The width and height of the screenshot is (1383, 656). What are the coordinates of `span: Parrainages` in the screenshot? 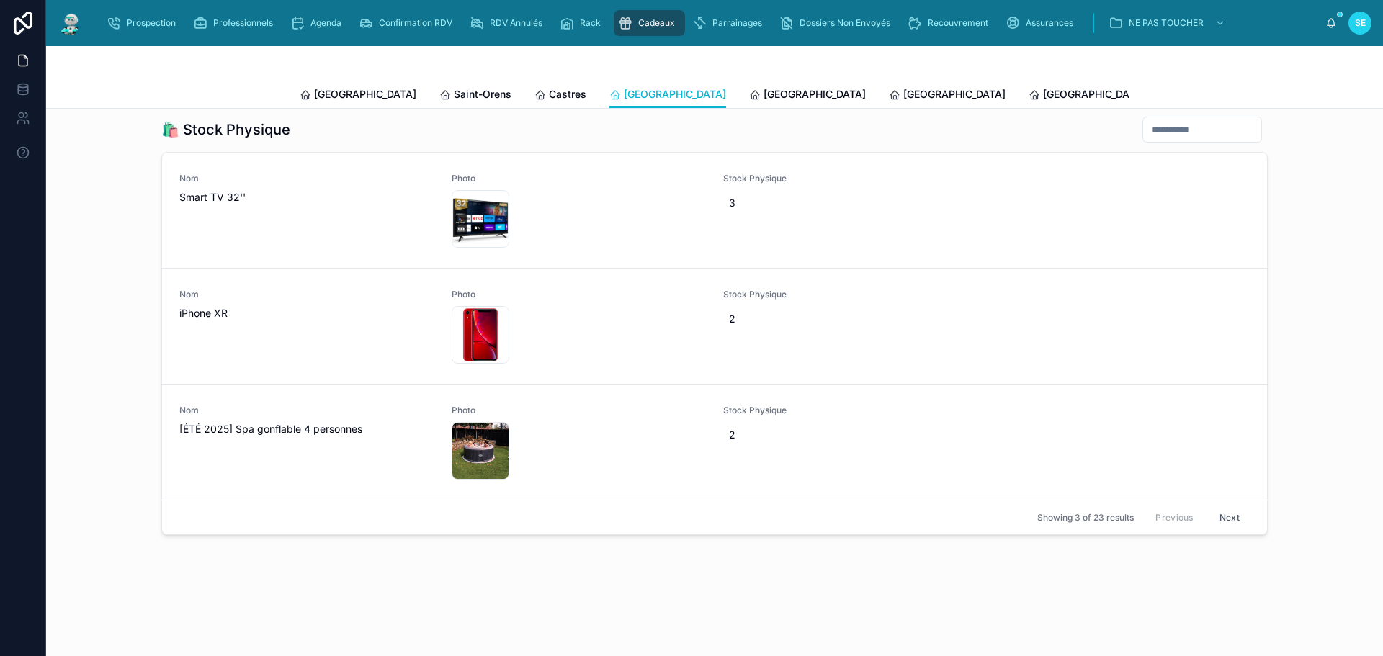 It's located at (737, 23).